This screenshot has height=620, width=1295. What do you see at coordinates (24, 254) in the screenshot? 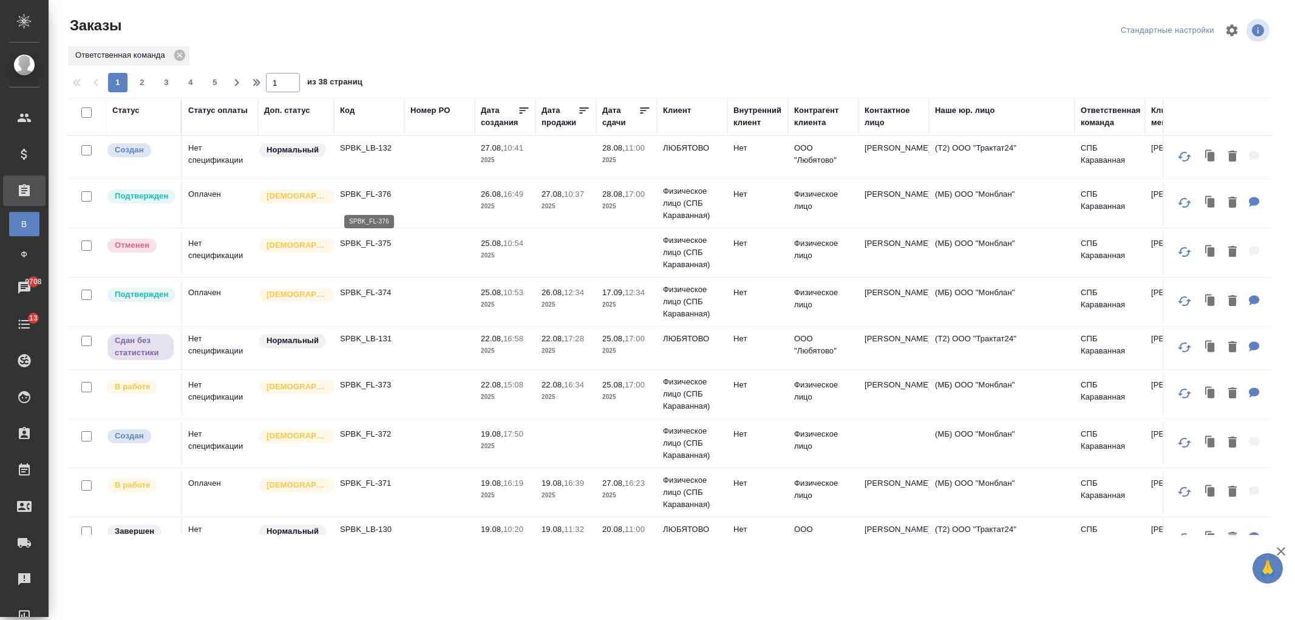
I see `span: Ф` at bounding box center [24, 254].